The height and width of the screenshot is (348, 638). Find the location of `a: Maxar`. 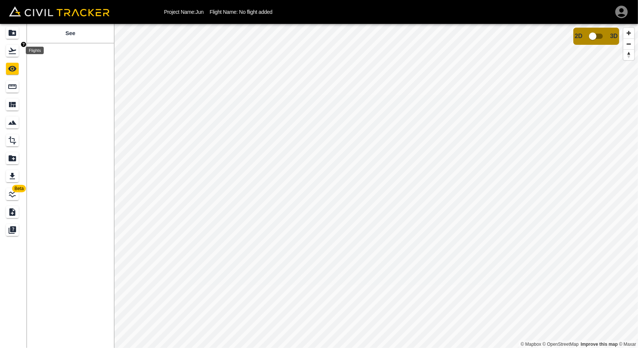

a: Maxar is located at coordinates (627, 344).